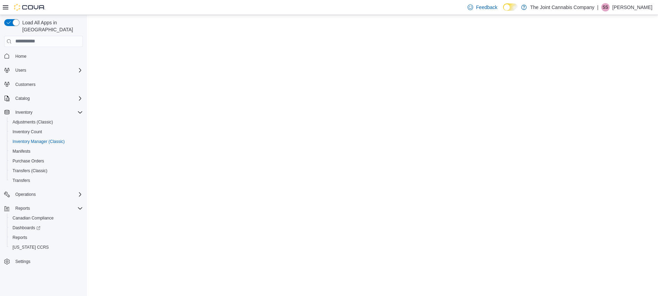 Image resolution: width=658 pixels, height=296 pixels. I want to click on a: Customers, so click(25, 85).